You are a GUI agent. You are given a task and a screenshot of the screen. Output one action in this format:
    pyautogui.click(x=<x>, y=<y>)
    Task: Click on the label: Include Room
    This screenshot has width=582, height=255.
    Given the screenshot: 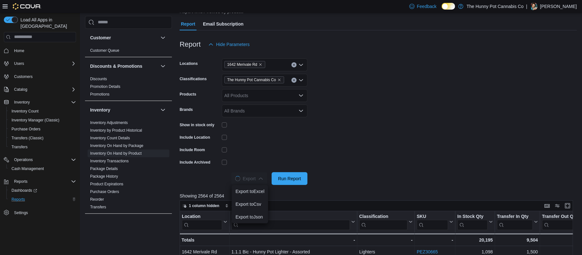 What is the action you would take?
    pyautogui.click(x=192, y=150)
    